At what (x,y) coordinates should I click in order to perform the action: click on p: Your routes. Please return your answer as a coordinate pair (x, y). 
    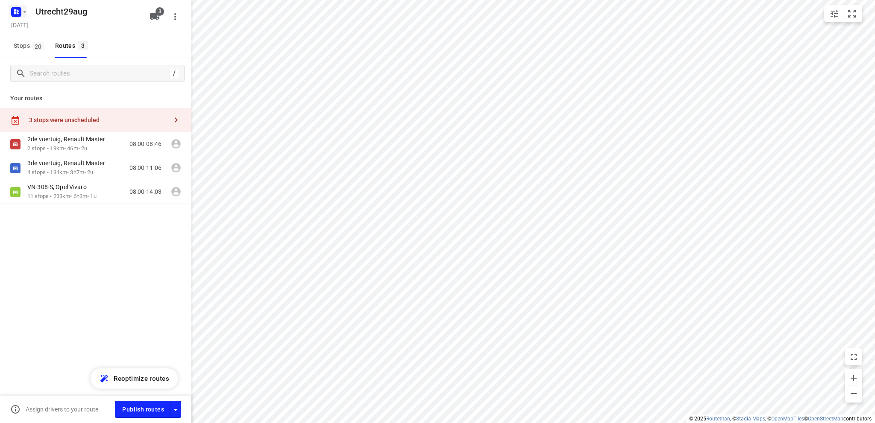
    Looking at the image, I should click on (96, 98).